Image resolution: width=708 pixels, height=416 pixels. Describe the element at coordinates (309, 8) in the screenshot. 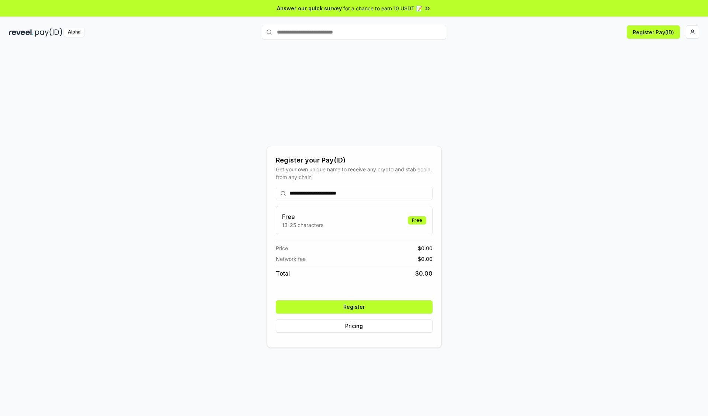

I see `span: Answer our quick survey` at that location.